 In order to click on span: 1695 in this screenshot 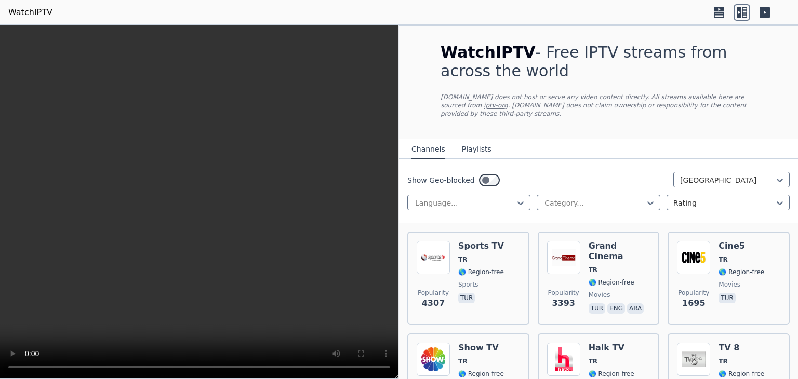, I will do `click(693, 303)`.